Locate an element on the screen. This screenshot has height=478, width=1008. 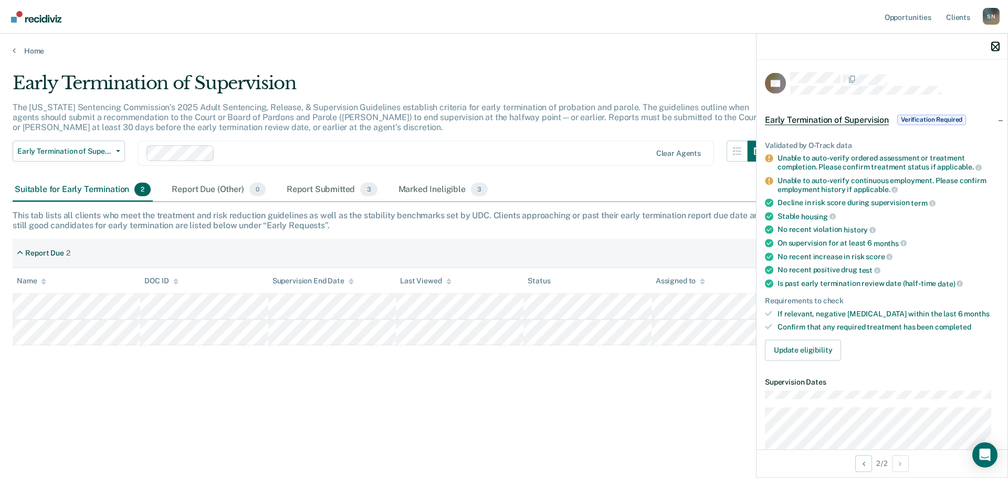
div: Early Termination of Supervision is located at coordinates (391, 87).